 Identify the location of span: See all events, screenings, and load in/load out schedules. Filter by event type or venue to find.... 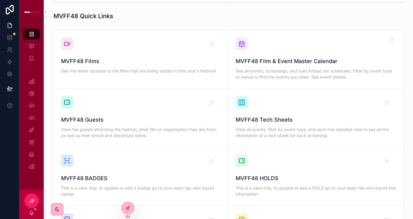
(316, 74).